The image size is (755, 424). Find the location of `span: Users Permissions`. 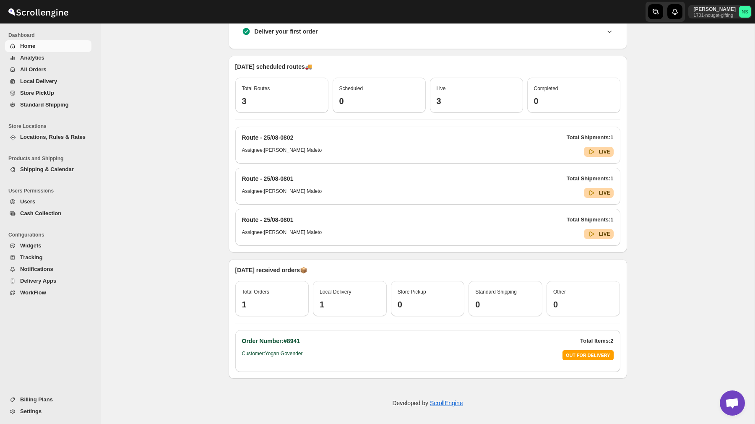

span: Users Permissions is located at coordinates (52, 191).